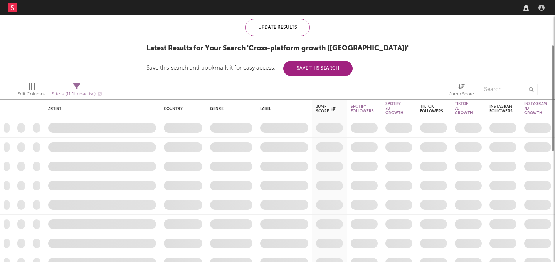  Describe the element at coordinates (394, 109) in the screenshot. I see `div: Spotify 7D Growth` at that location.